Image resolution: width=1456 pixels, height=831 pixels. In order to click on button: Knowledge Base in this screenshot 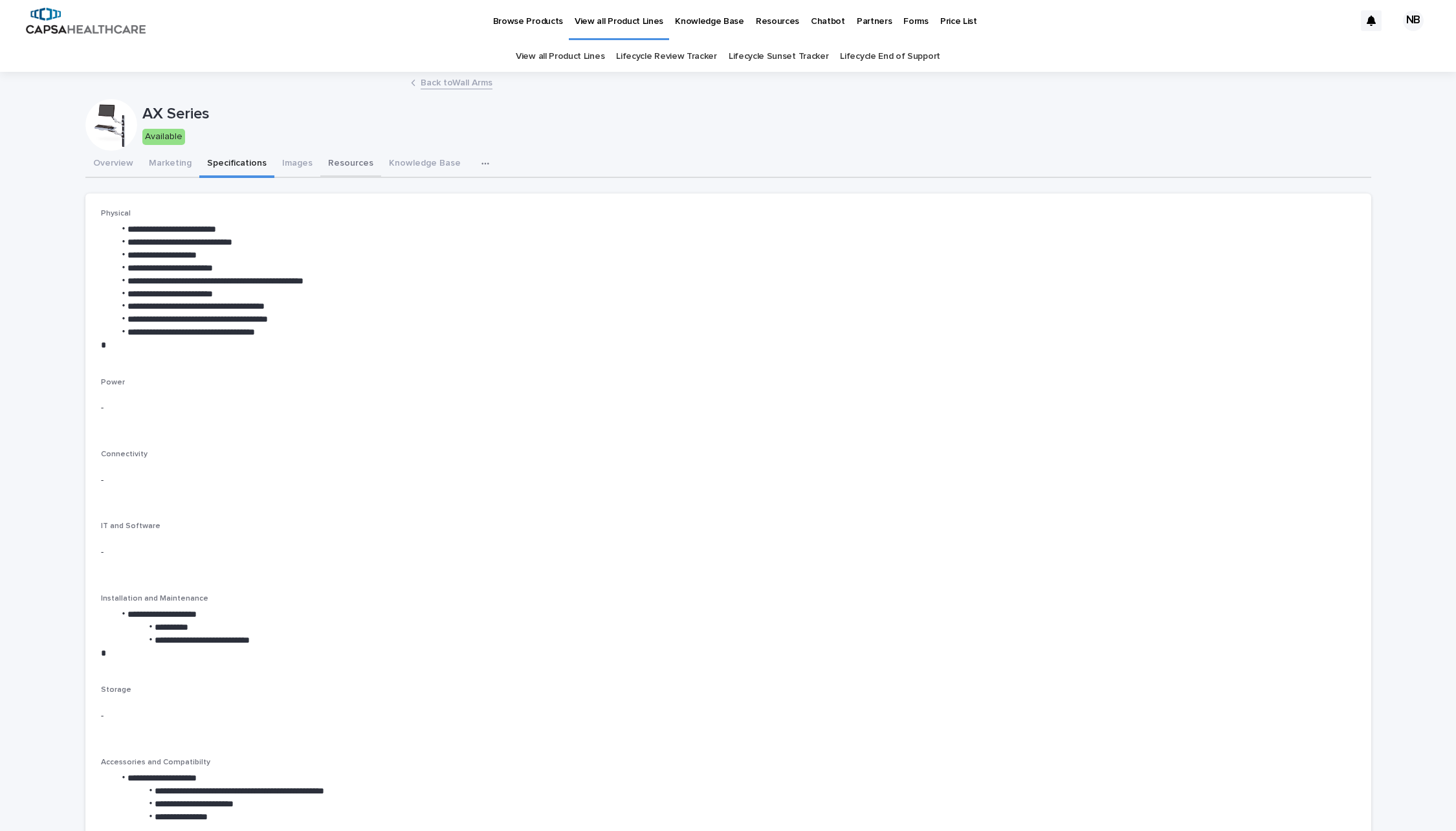, I will do `click(425, 164)`.